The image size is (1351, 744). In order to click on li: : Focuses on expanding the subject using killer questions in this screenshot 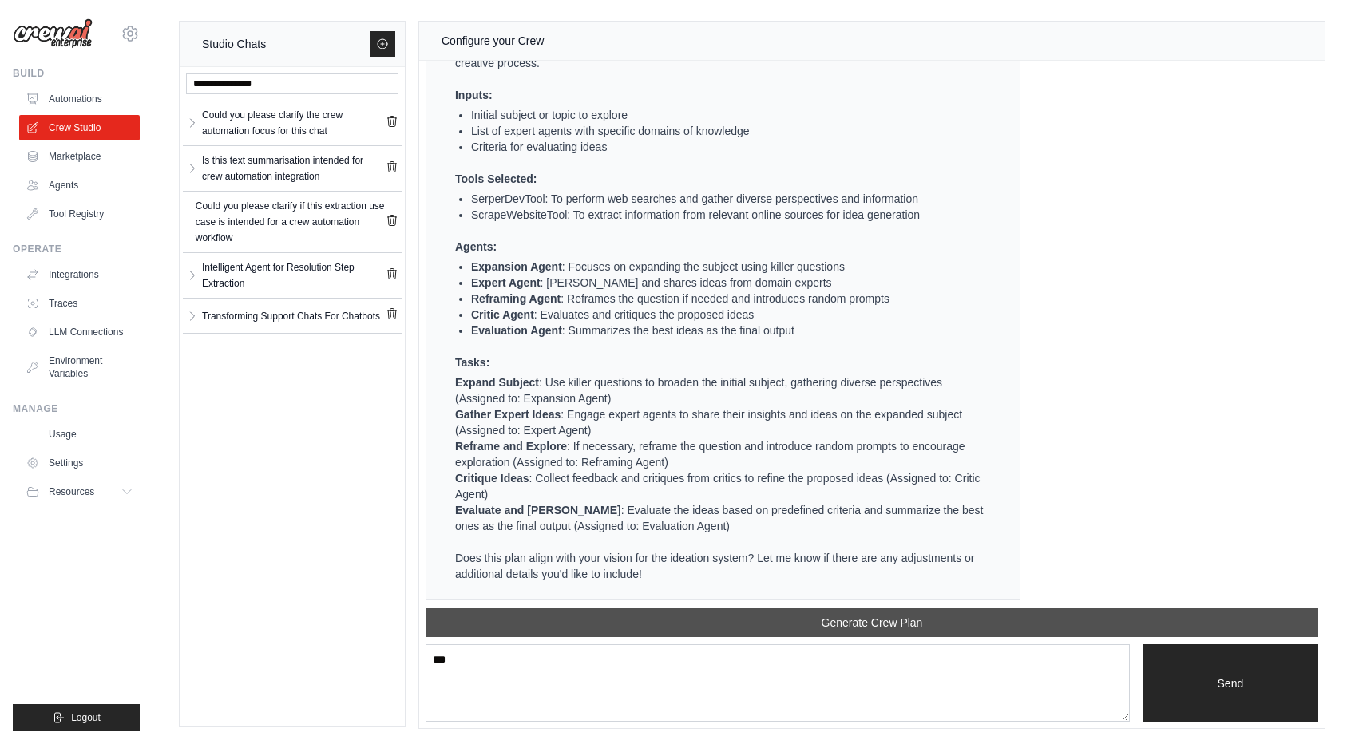, I will do `click(729, 267)`.